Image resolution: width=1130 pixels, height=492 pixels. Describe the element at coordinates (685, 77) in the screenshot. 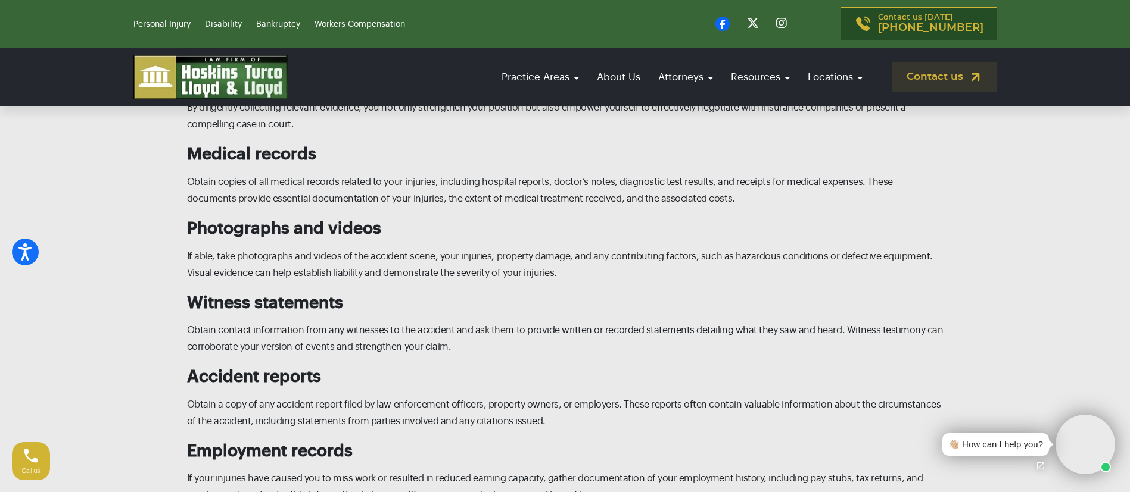

I see `a: Attorneys` at that location.